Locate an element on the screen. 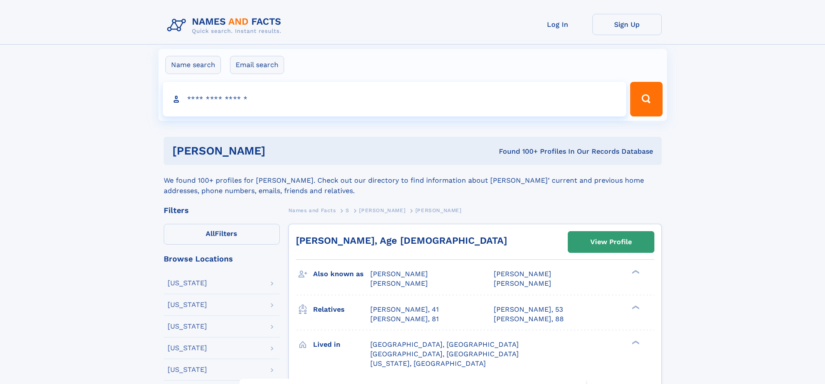  div: Found 100+ Profiles In Our Records Database is located at coordinates (518, 152).